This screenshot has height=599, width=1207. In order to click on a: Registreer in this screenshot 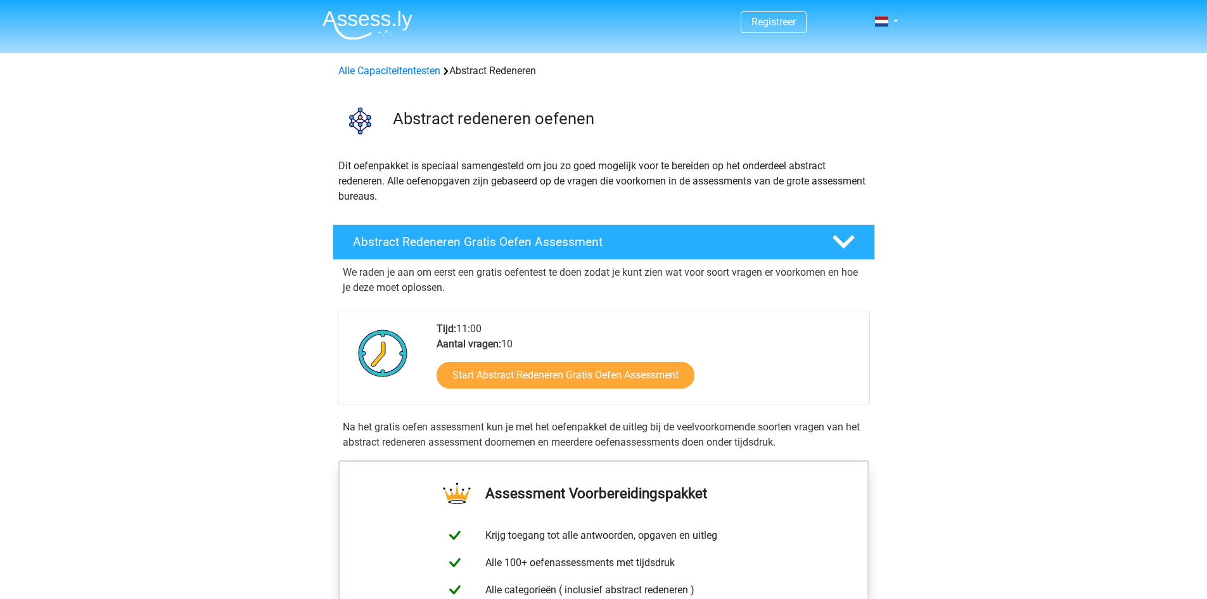, I will do `click(774, 22)`.